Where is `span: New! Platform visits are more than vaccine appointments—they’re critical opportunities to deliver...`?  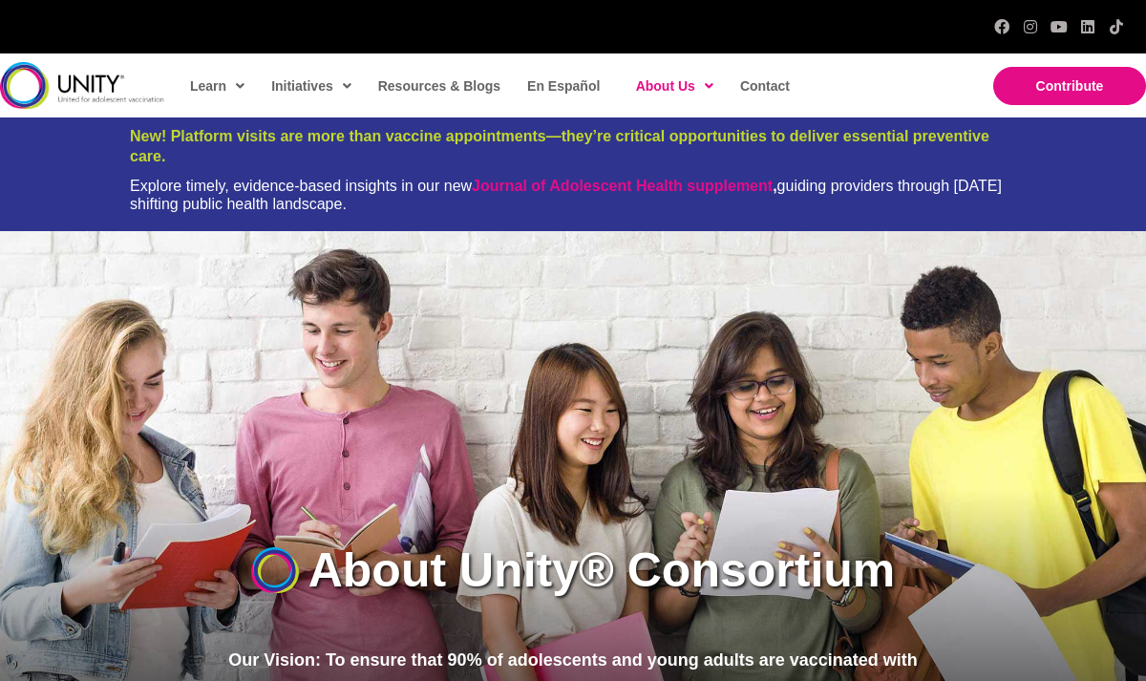 span: New! Platform visits are more than vaccine appointments—they’re critical opportunities to deliver... is located at coordinates (559, 146).